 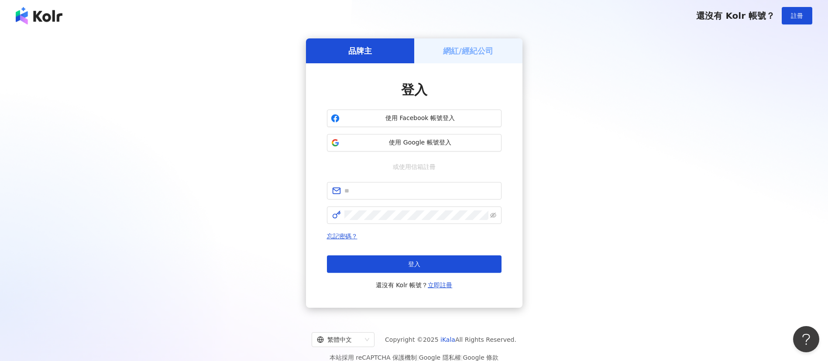 What do you see at coordinates (481, 357) in the screenshot?
I see `a: Google 條款` at bounding box center [481, 357].